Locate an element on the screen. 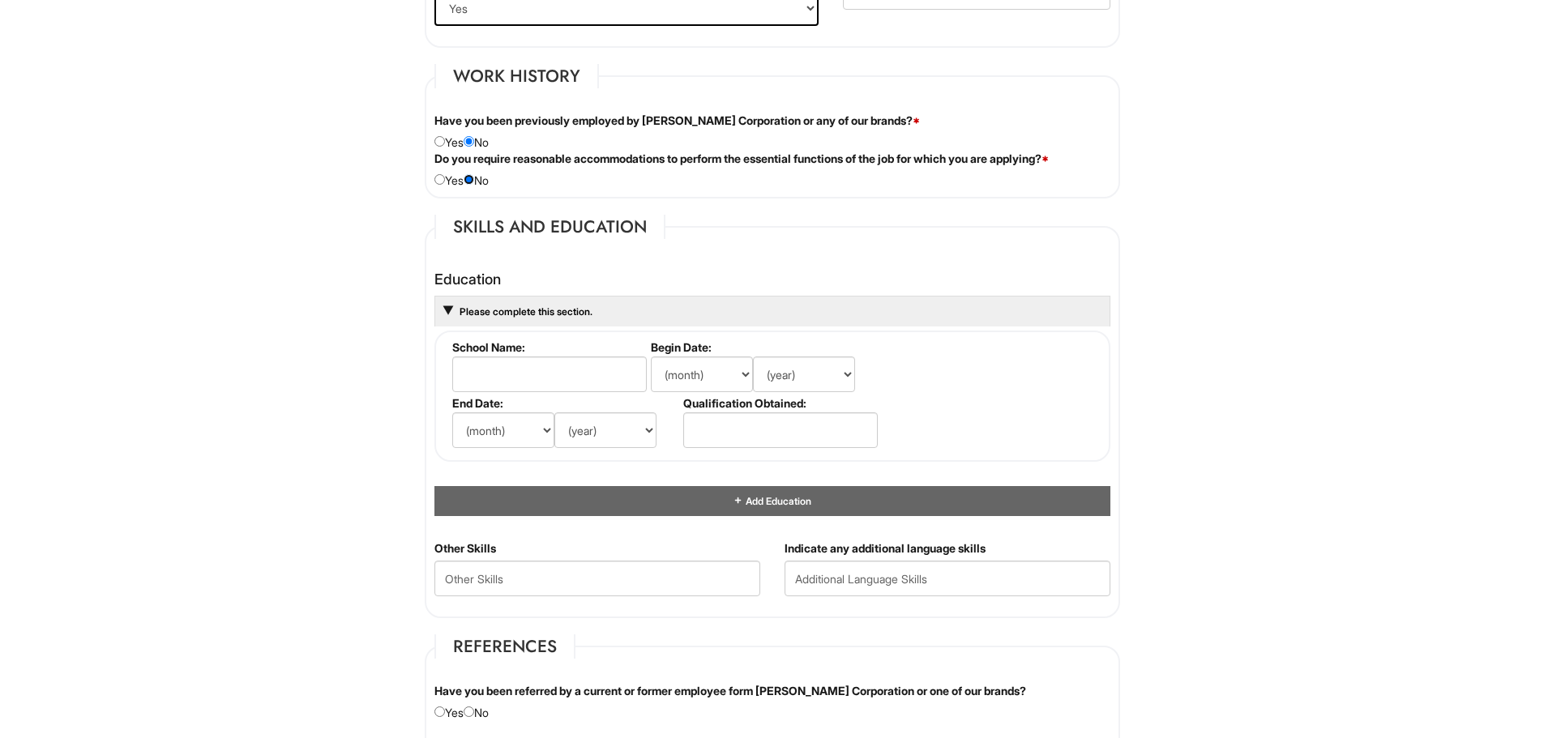  h4: Education is located at coordinates (772, 280).